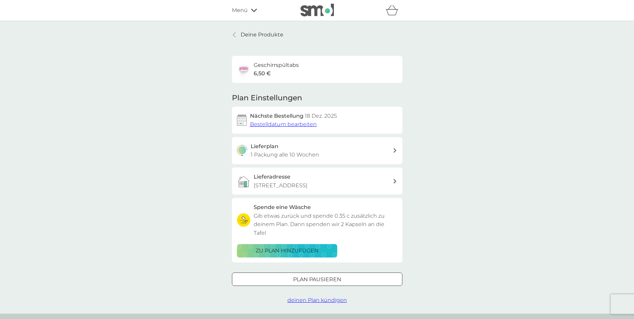 This screenshot has height=319, width=634. Describe the element at coordinates (317, 300) in the screenshot. I see `button: deinen Plan kündigen` at that location.